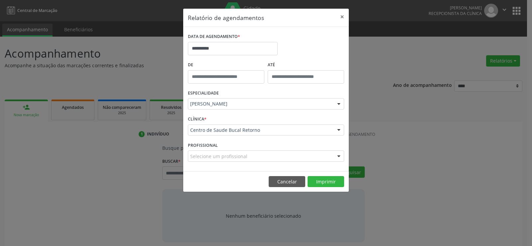  What do you see at coordinates (214, 37) in the screenshot?
I see `label: DATA DE AGENDAMENTO` at bounding box center [214, 37].